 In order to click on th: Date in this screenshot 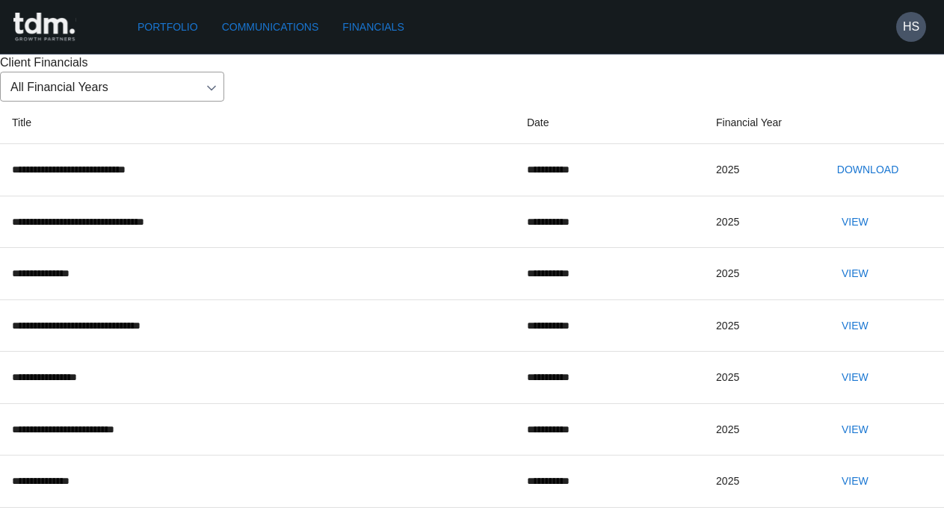, I will do `click(609, 123)`.